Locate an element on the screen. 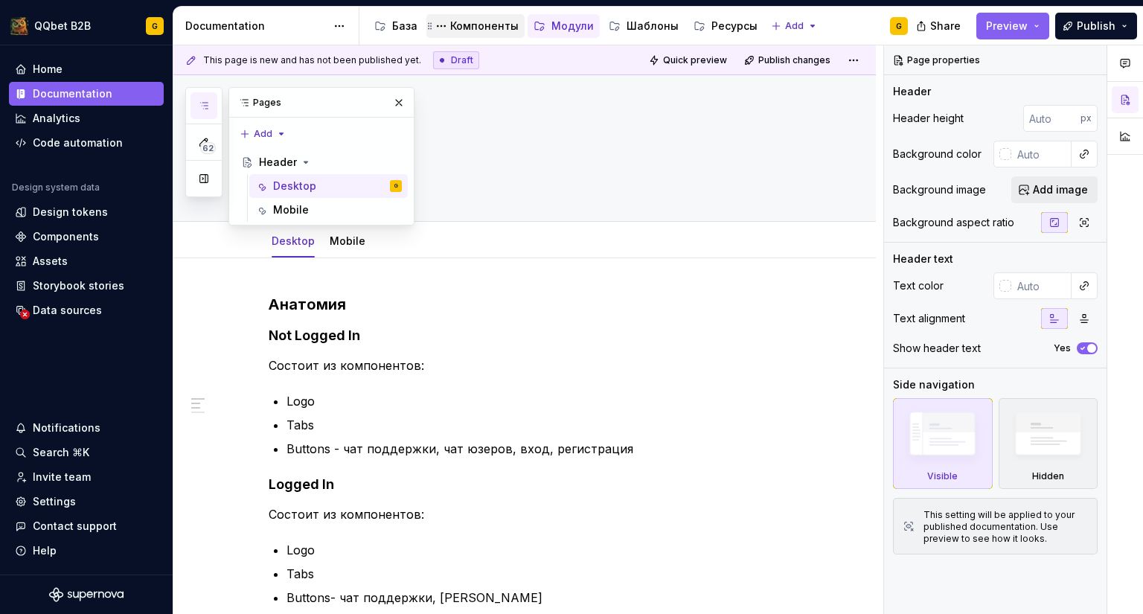 The height and width of the screenshot is (614, 1143). div: Search ⌘K is located at coordinates (61, 453).